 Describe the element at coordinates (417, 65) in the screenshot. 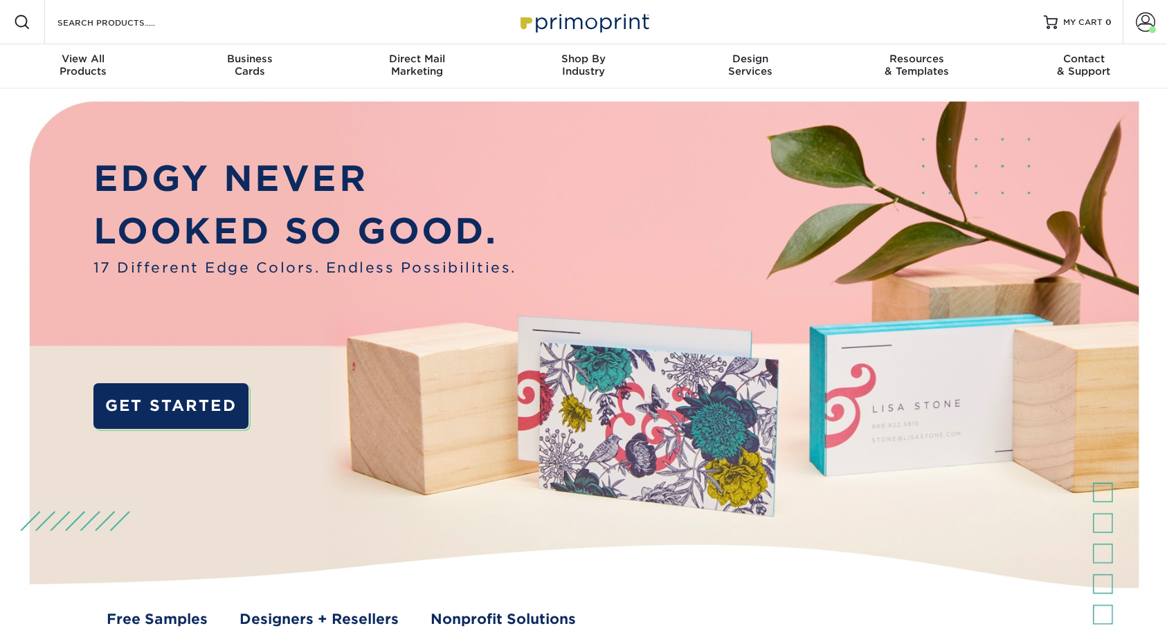

I see `div: Marketing` at that location.